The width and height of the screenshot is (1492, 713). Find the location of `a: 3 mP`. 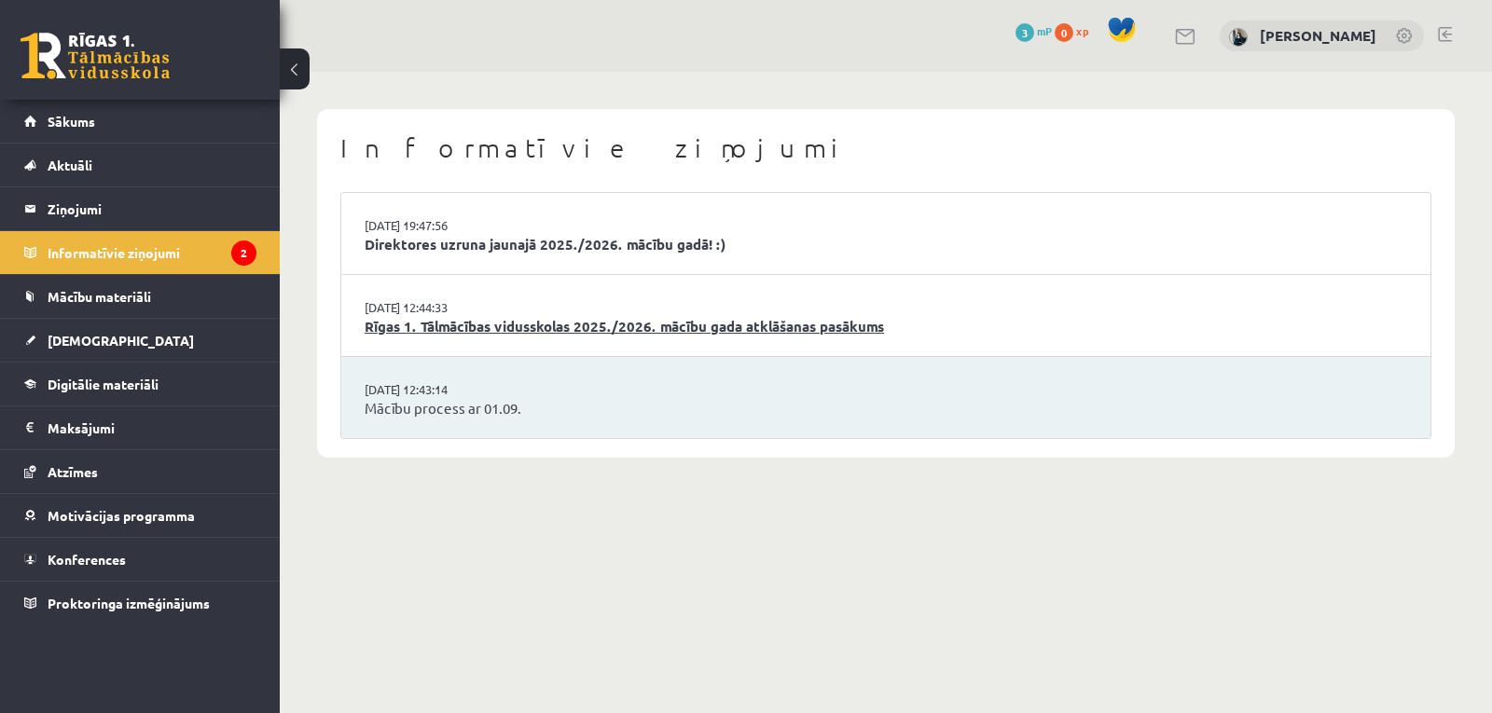

a: 3 mP is located at coordinates (1033, 31).